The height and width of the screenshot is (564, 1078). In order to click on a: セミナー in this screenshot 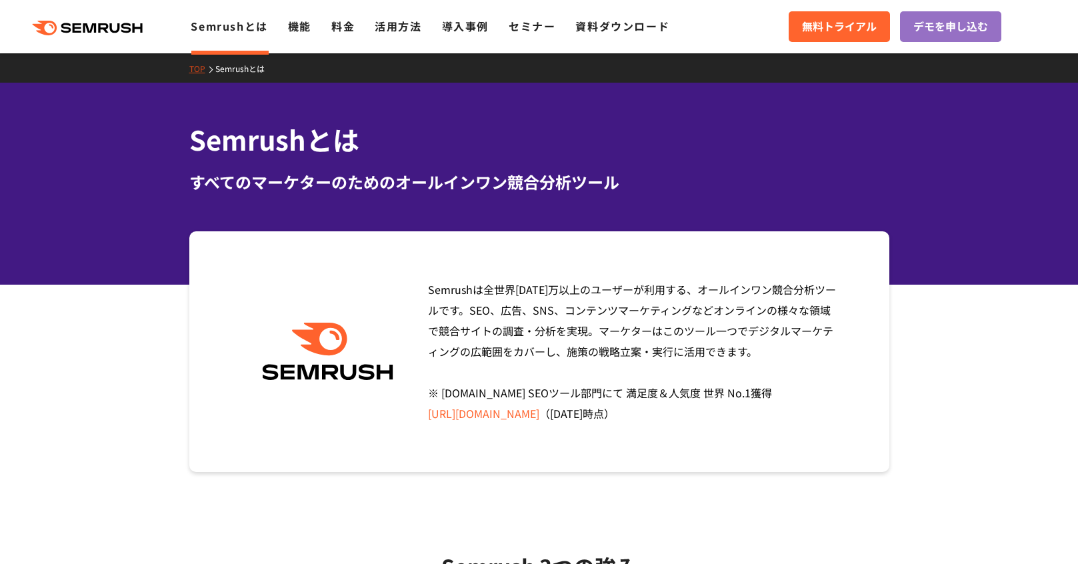, I will do `click(532, 26)`.